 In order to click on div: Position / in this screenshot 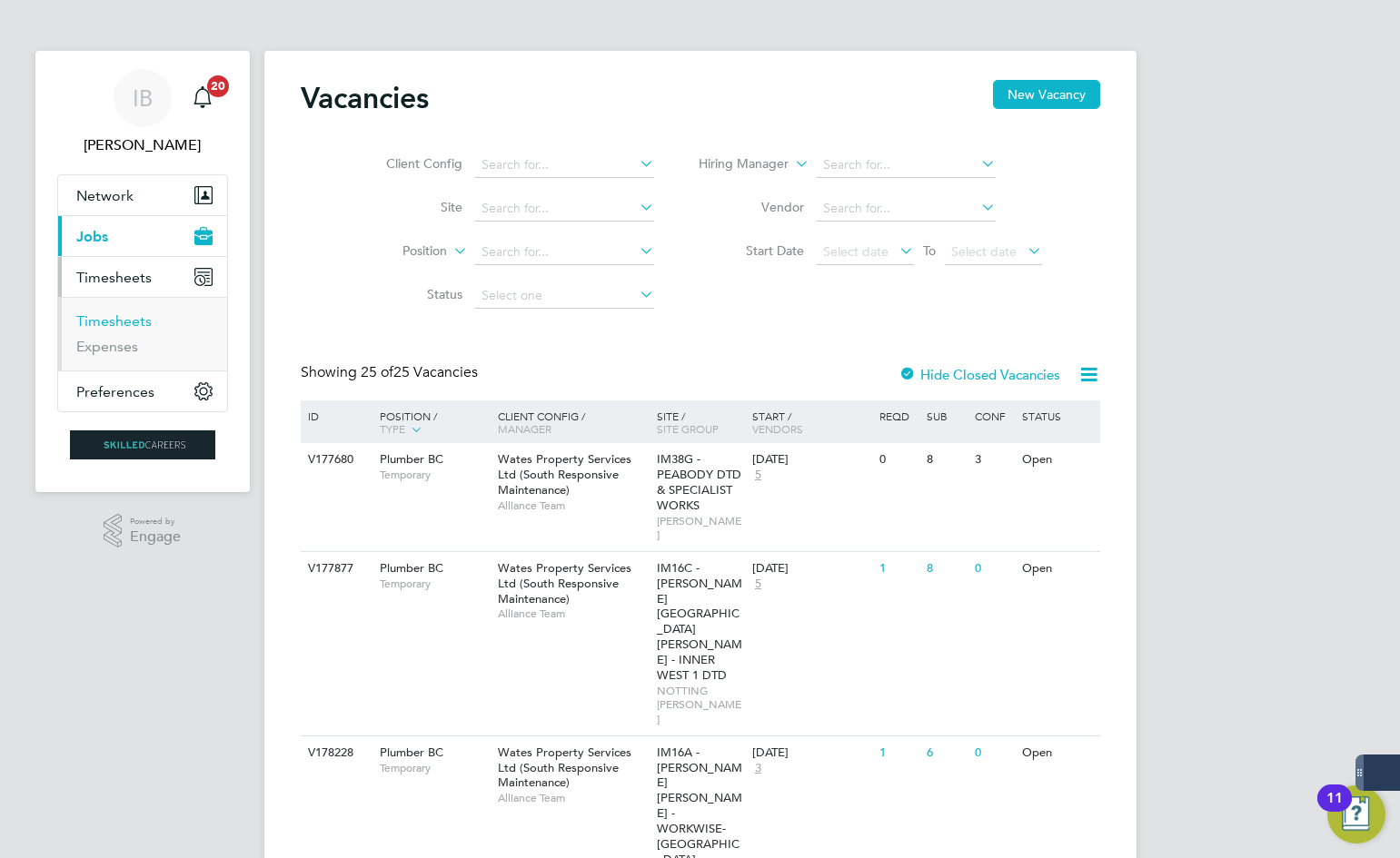, I will do `click(430, 424)`.